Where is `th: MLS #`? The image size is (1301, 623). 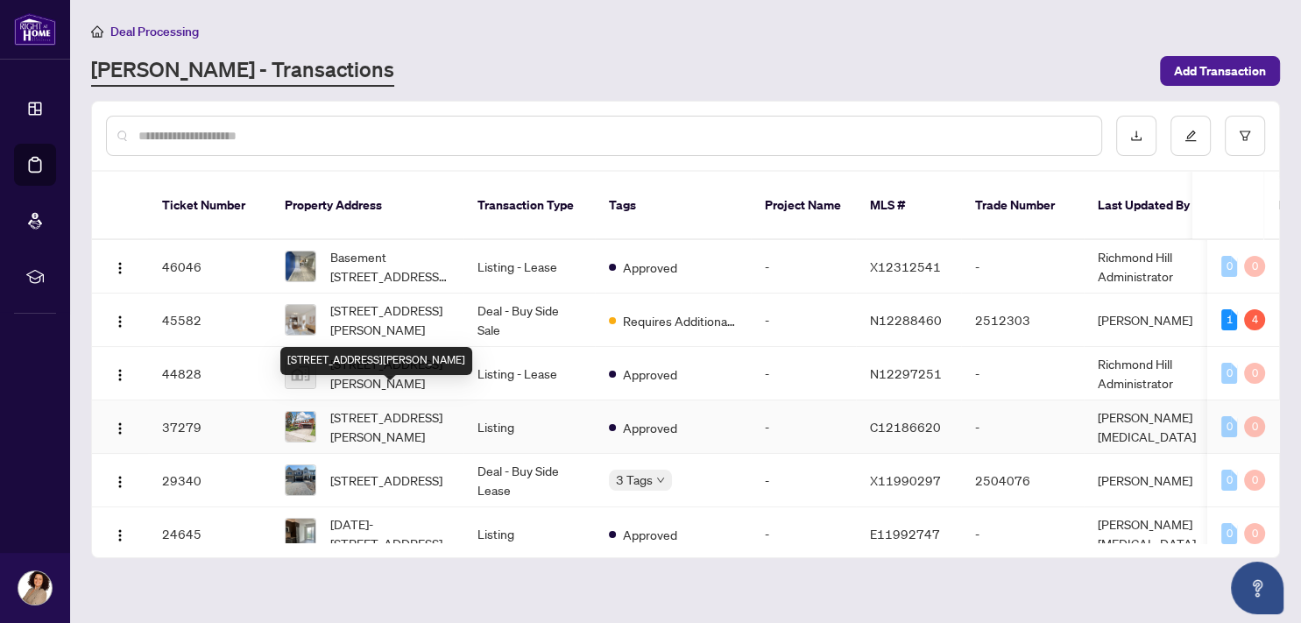
th: MLS # is located at coordinates (908, 206).